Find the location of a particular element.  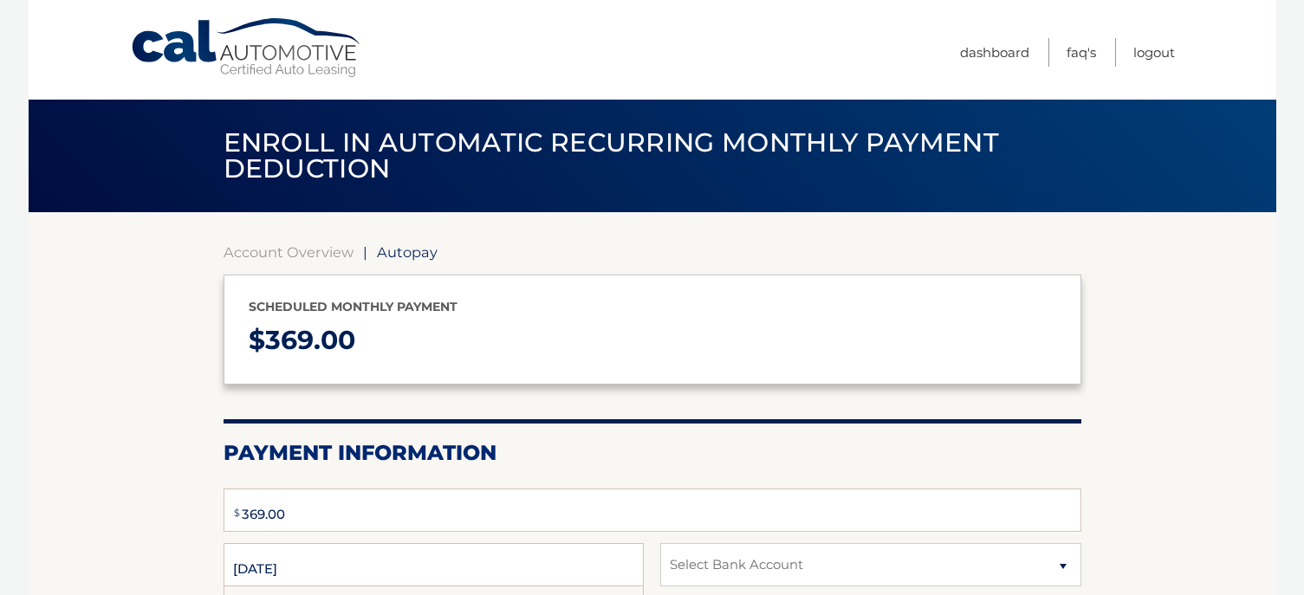

input: Payment Date is located at coordinates (433, 565).